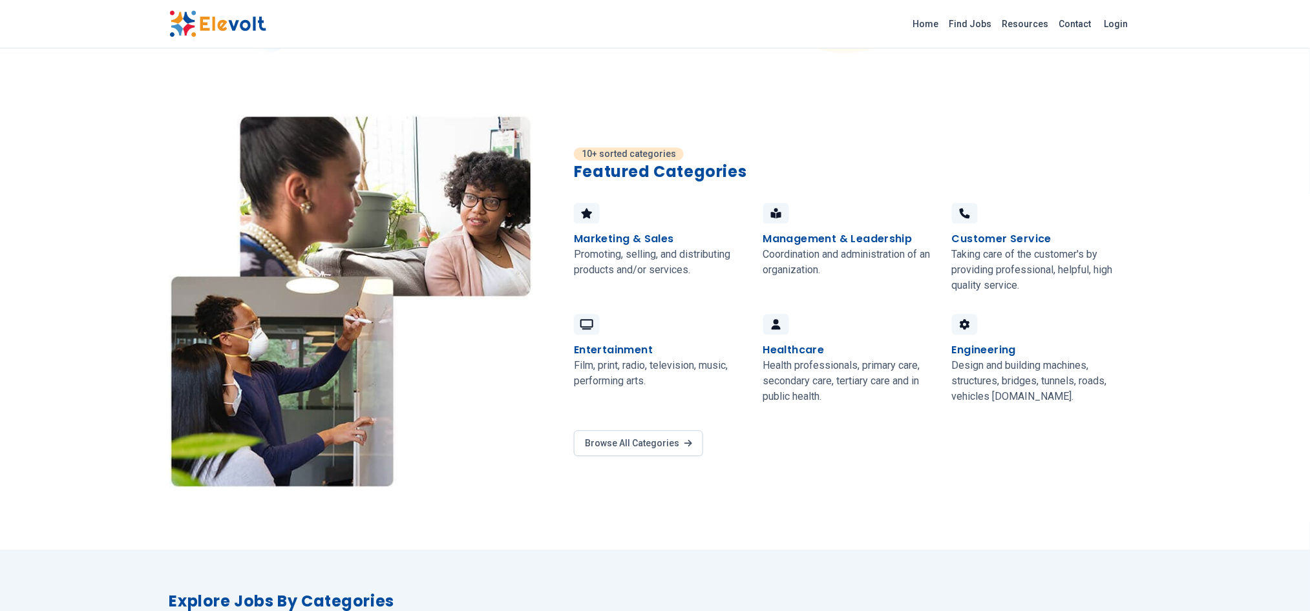 This screenshot has height=611, width=1310. Describe the element at coordinates (629, 154) in the screenshot. I see `p: 10+ sorted categories` at that location.